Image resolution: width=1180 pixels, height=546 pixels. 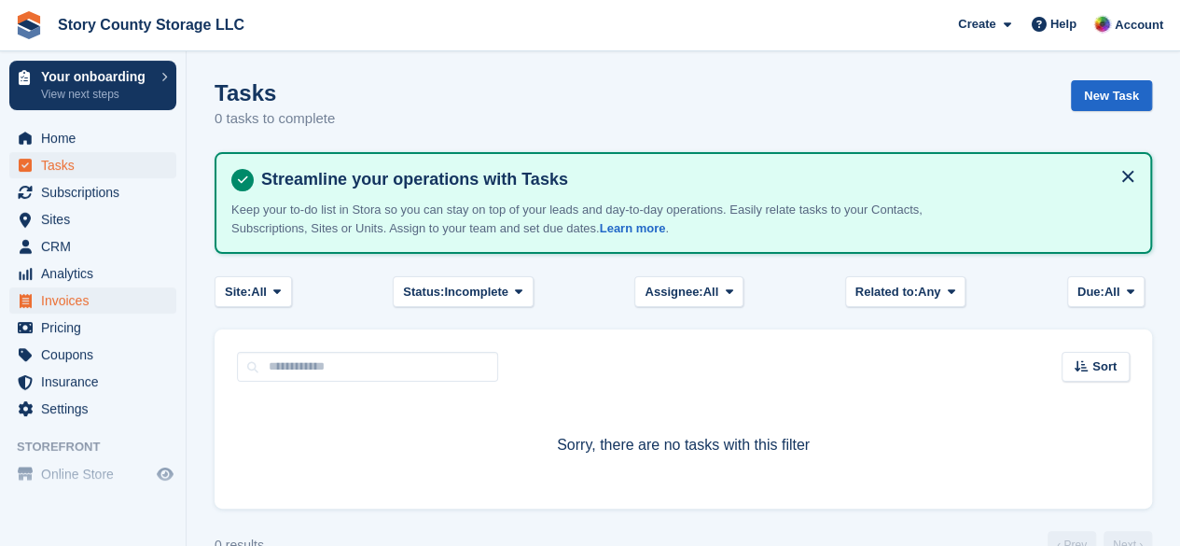 What do you see at coordinates (694, 179) in the screenshot?
I see `h4: Streamline your operations with Tasks` at bounding box center [694, 179].